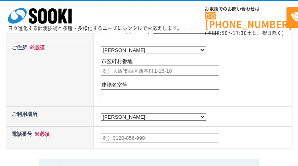 This screenshot has height=166, width=298. What do you see at coordinates (196, 85) in the screenshot?
I see `p: 建物名室号` at bounding box center [196, 85].